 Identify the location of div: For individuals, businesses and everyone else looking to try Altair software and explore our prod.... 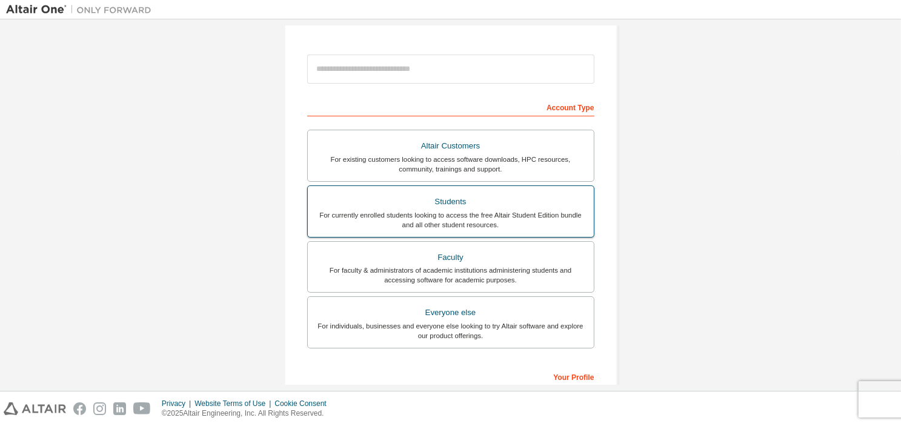
(451, 331).